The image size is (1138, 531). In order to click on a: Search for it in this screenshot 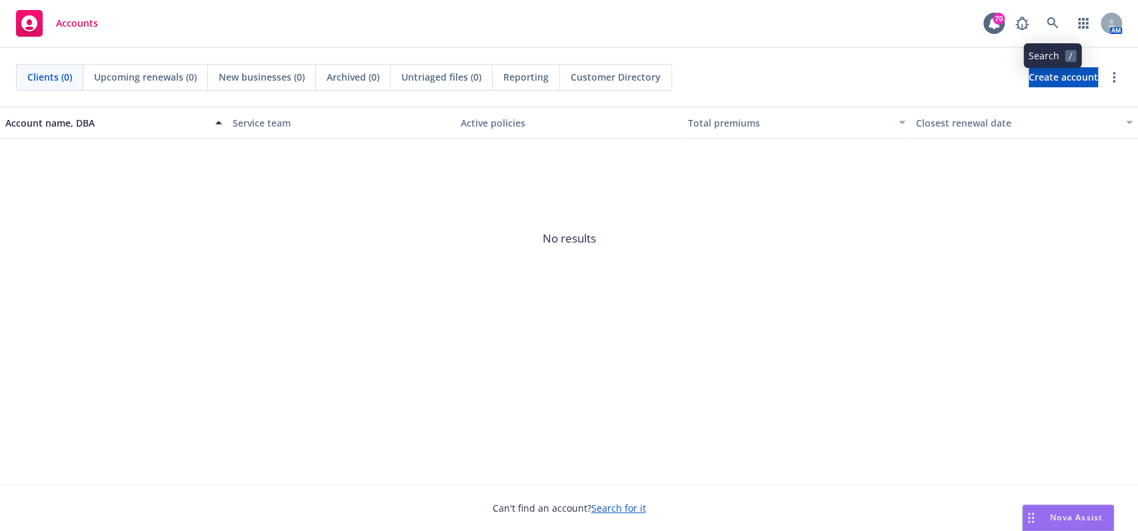, I will do `click(618, 508)`.